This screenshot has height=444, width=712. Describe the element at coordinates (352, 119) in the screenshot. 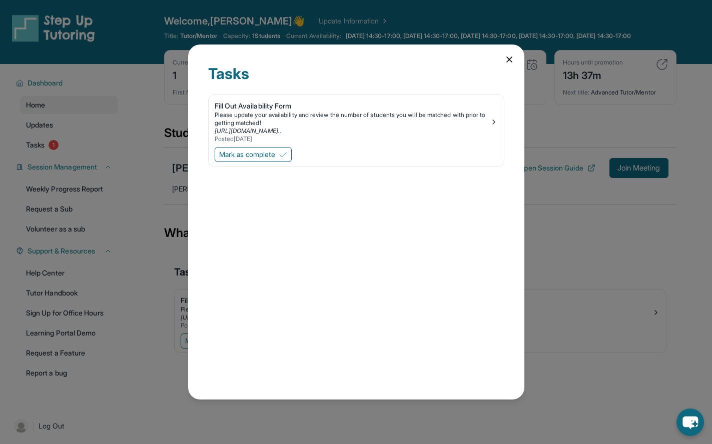

I see `div: Please update your availability and review the number of students you will be matched with prior ...` at that location.